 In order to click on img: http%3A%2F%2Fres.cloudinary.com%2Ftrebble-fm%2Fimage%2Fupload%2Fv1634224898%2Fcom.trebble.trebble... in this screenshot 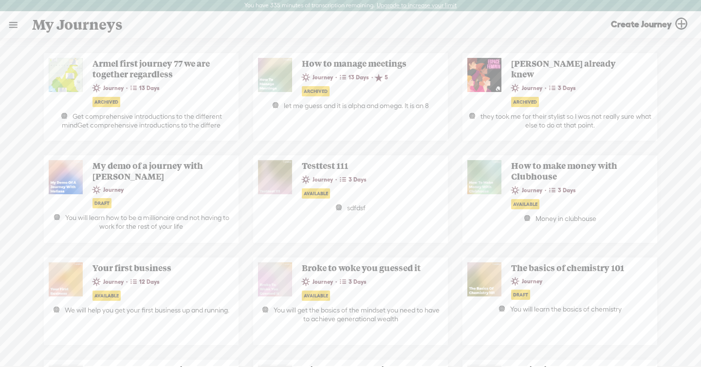, I will do `click(275, 177)`.